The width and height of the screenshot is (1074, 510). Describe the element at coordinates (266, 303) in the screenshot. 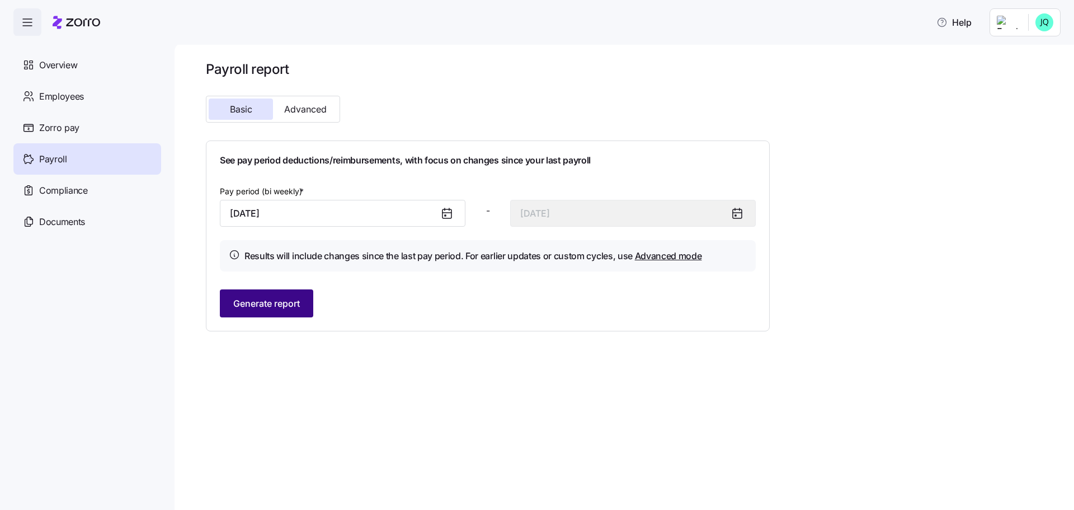

I see `span: Generate report` at that location.